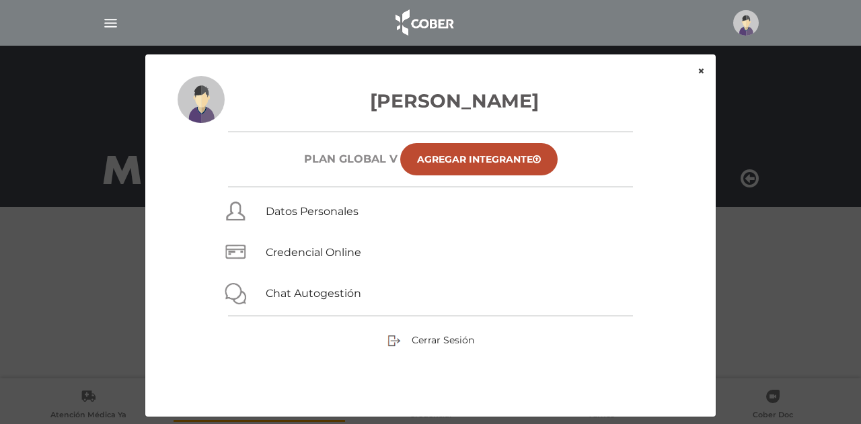  I want to click on a: Credencial Online, so click(313, 252).